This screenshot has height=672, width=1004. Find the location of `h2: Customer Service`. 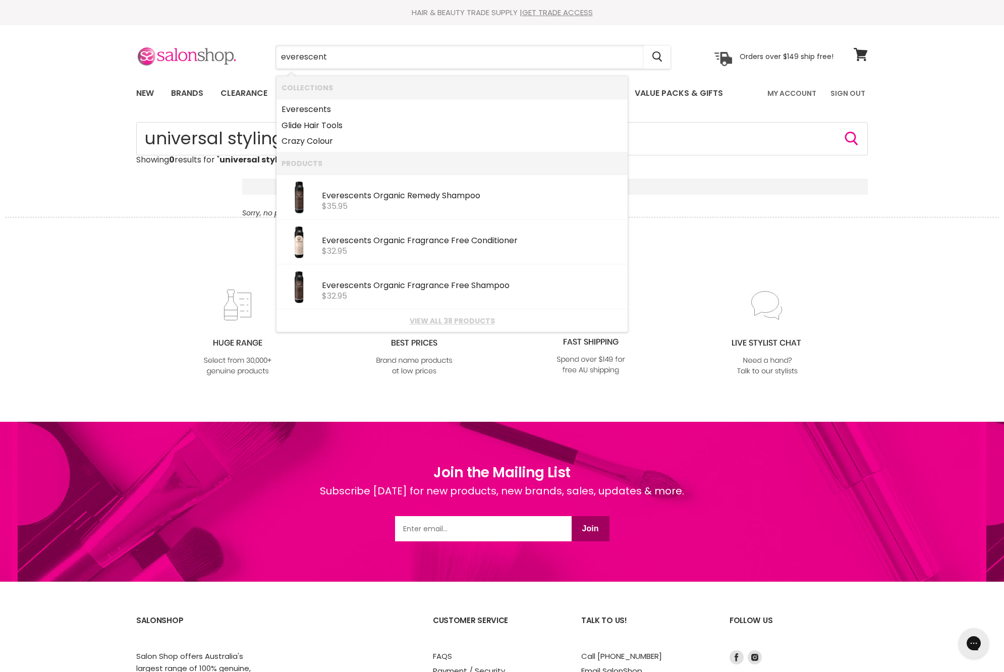

h2: Customer Service is located at coordinates (497, 628).